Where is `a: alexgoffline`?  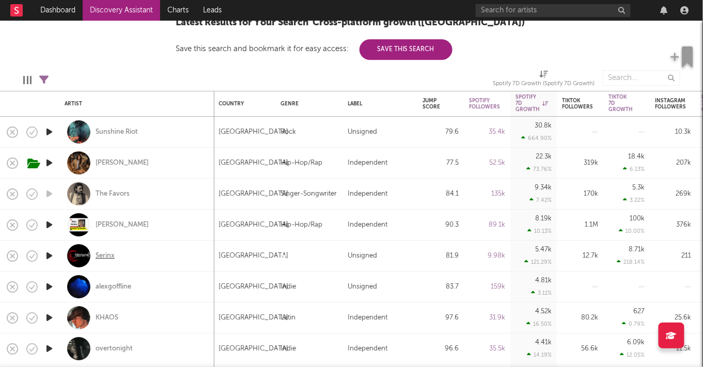 a: alexgoffline is located at coordinates (113, 287).